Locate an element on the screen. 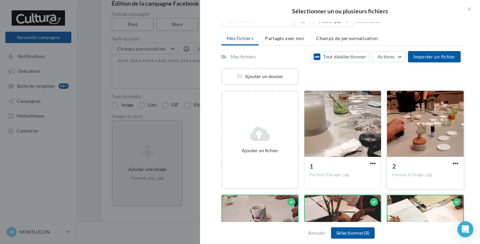 The width and height of the screenshot is (480, 244). span: Actions is located at coordinates (386, 56).